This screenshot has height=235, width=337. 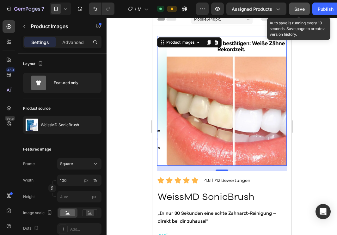 I want to click on div: Beta, so click(x=10, y=118).